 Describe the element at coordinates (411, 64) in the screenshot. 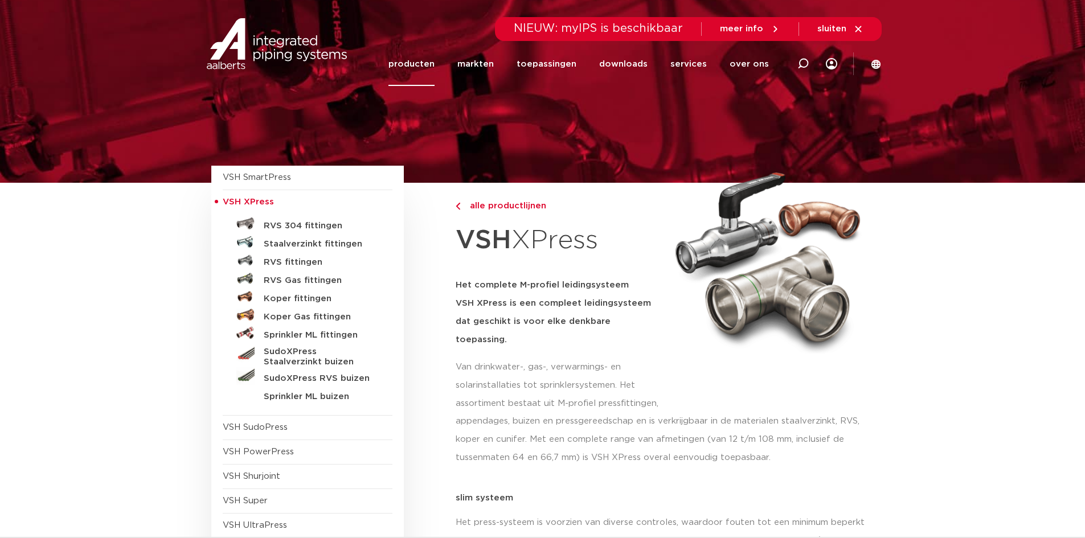

I see `a: producten` at that location.